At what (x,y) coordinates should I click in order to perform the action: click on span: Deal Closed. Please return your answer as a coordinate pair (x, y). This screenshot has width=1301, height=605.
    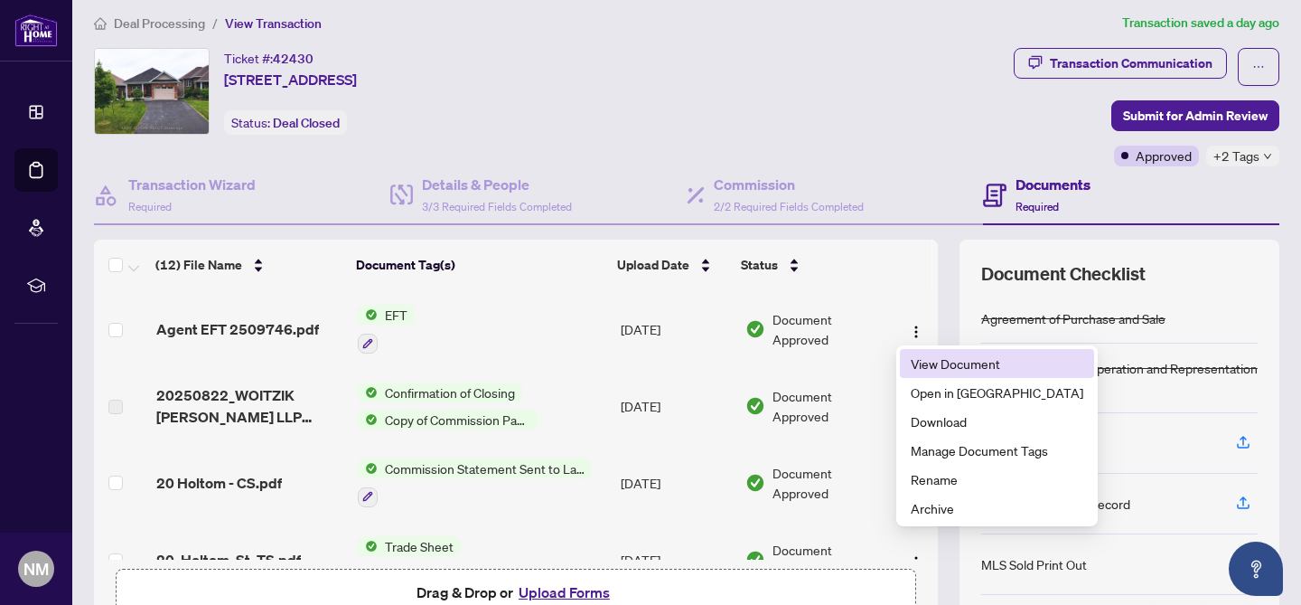
    Looking at the image, I should click on (306, 123).